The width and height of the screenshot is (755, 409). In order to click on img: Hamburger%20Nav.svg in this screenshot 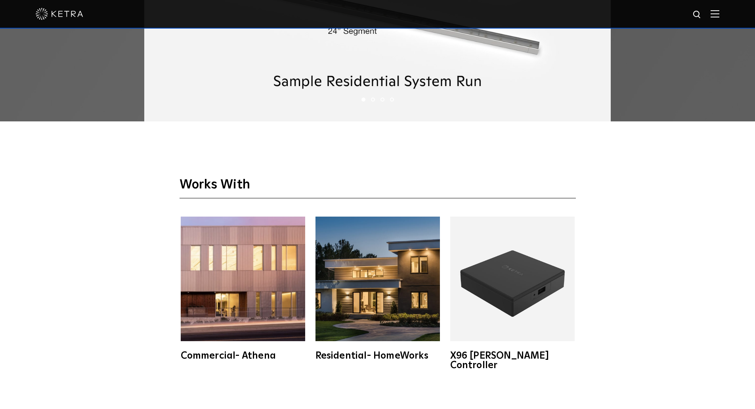, I will do `click(715, 13)`.